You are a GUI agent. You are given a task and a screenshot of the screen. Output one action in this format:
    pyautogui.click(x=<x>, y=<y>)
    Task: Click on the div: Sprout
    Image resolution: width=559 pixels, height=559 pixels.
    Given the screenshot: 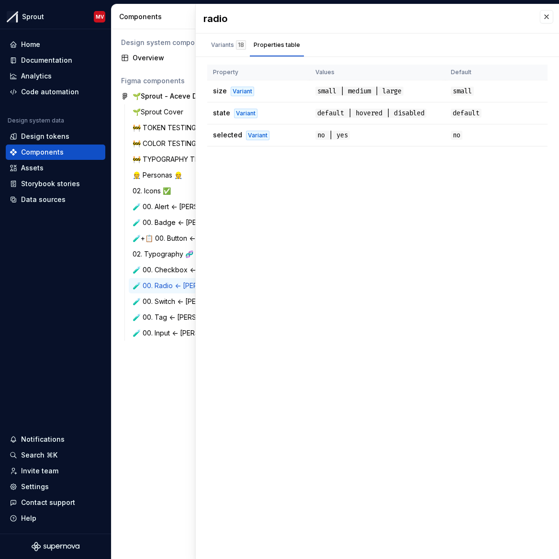 What is the action you would take?
    pyautogui.click(x=33, y=17)
    